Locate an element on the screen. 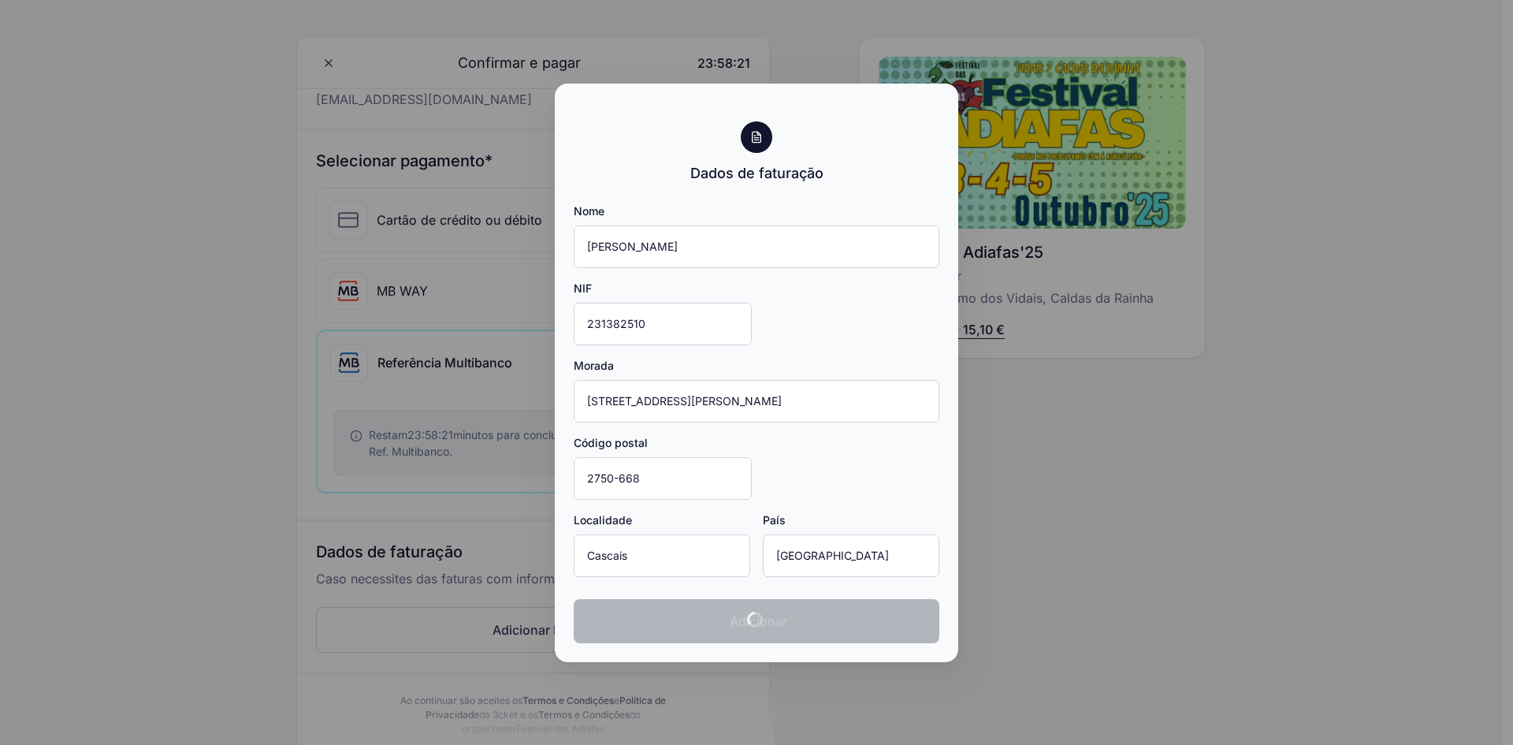  input: NIF is located at coordinates (663, 324).